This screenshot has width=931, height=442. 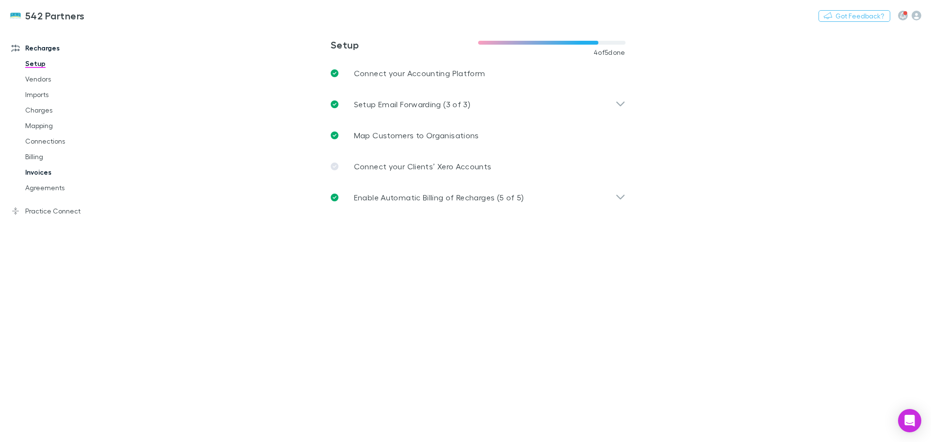 What do you see at coordinates (478, 73) in the screenshot?
I see `a: Connect your Accounting Platform` at bounding box center [478, 73].